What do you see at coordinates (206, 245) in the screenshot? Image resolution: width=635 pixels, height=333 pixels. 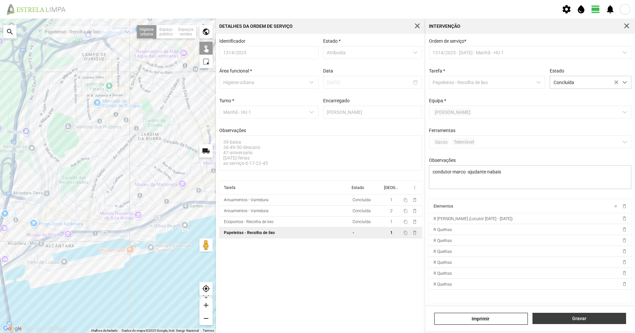 I see `button: Arraste o Pegman para o mapa para abrir o Street View` at bounding box center [206, 245].